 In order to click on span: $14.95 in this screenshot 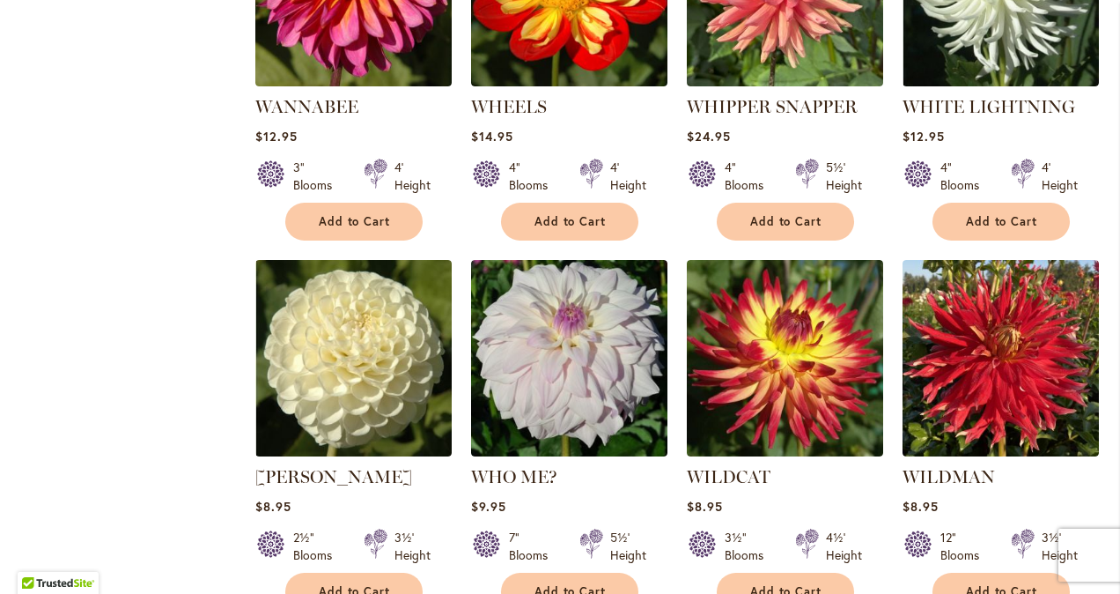, I will do `click(492, 136)`.